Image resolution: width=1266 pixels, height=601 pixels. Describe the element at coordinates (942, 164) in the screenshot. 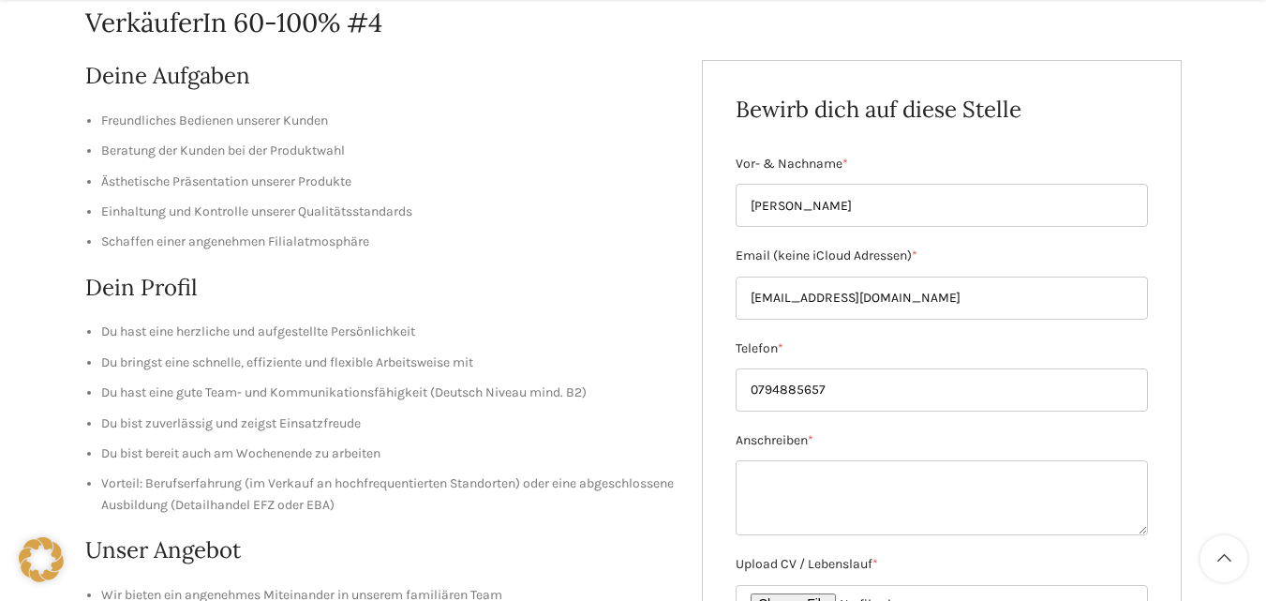

I see `label: Vor- & Nachname` at that location.